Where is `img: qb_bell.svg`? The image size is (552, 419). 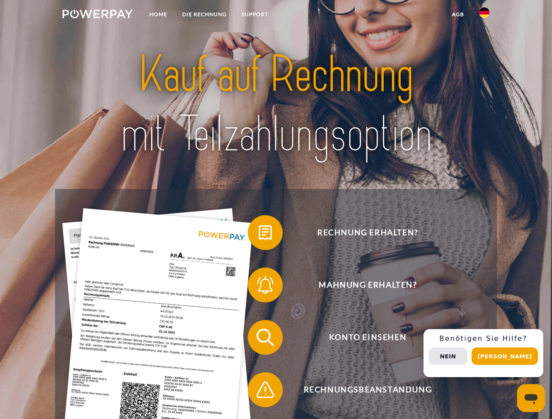
img: qb_bell.svg is located at coordinates (265, 285).